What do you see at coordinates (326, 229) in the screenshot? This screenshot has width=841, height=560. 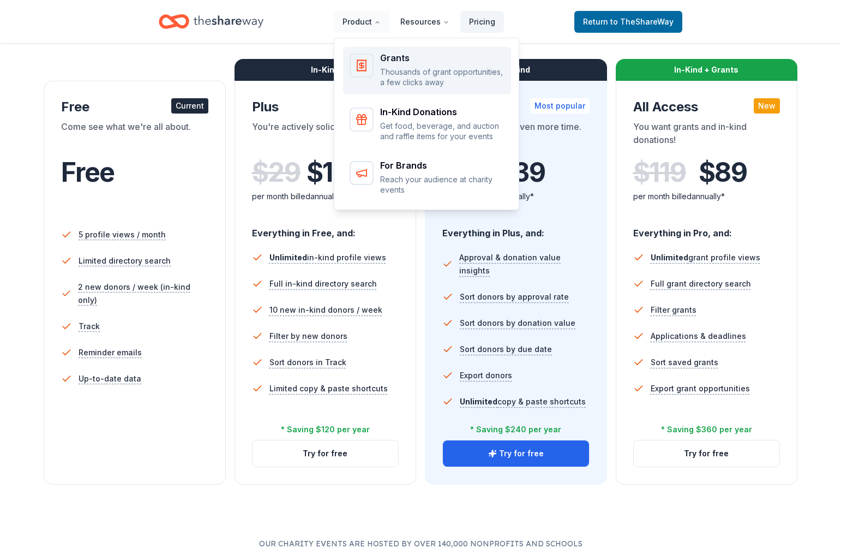 I see `div: Everything in Free, and:` at bounding box center [326, 229].